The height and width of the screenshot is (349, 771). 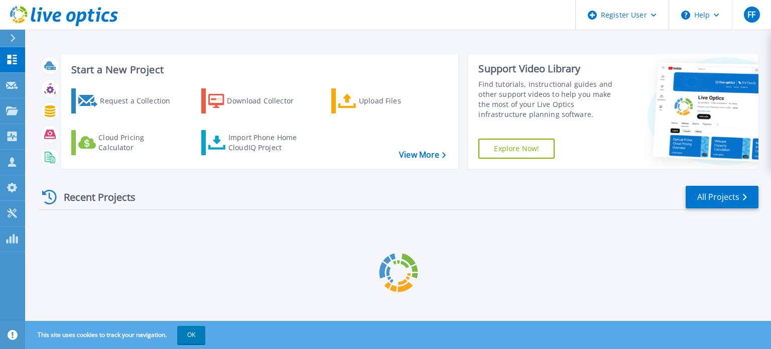 I want to click on div: Import Phone Home CloudIQ Project, so click(x=268, y=143).